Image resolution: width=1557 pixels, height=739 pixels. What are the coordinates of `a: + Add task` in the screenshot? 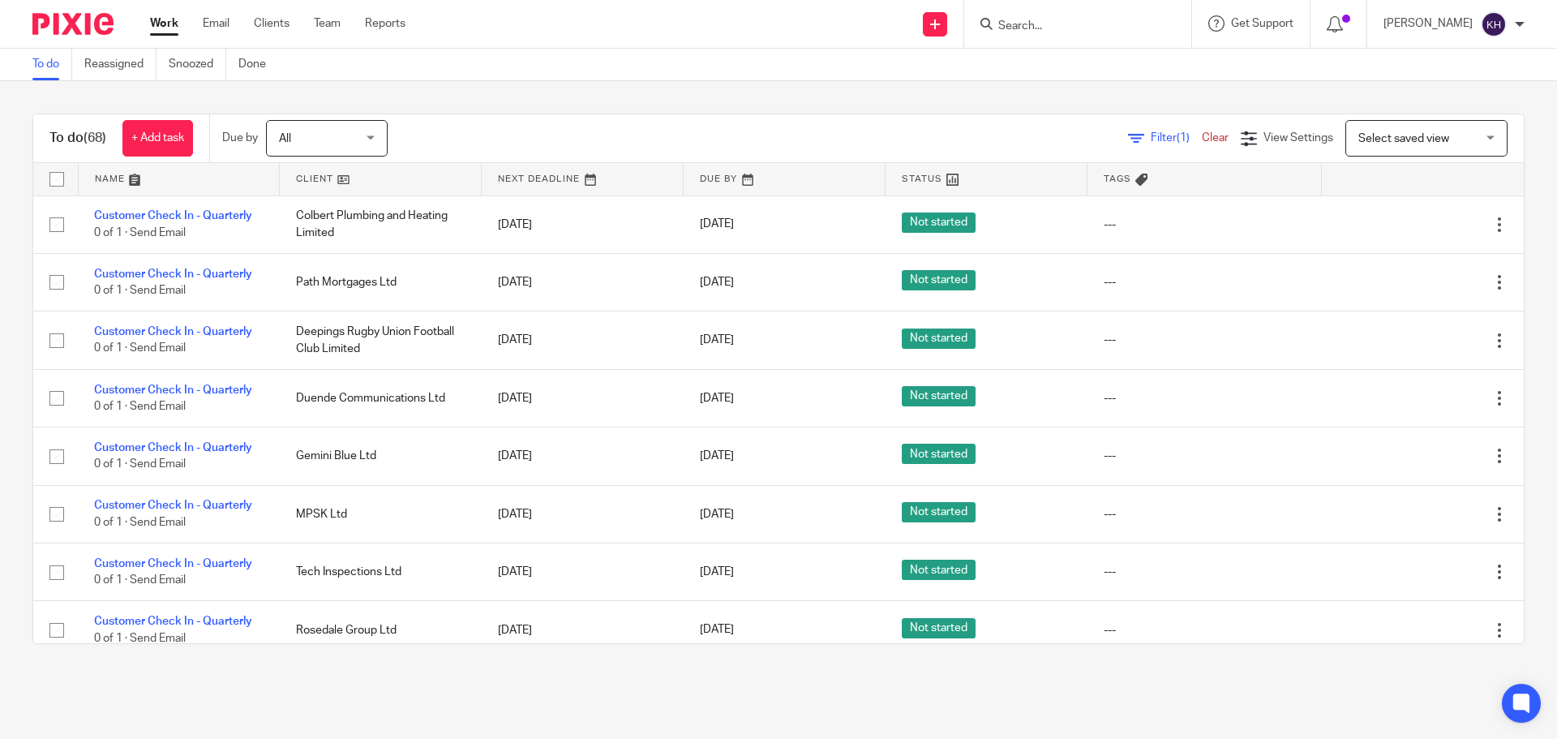 It's located at (157, 138).